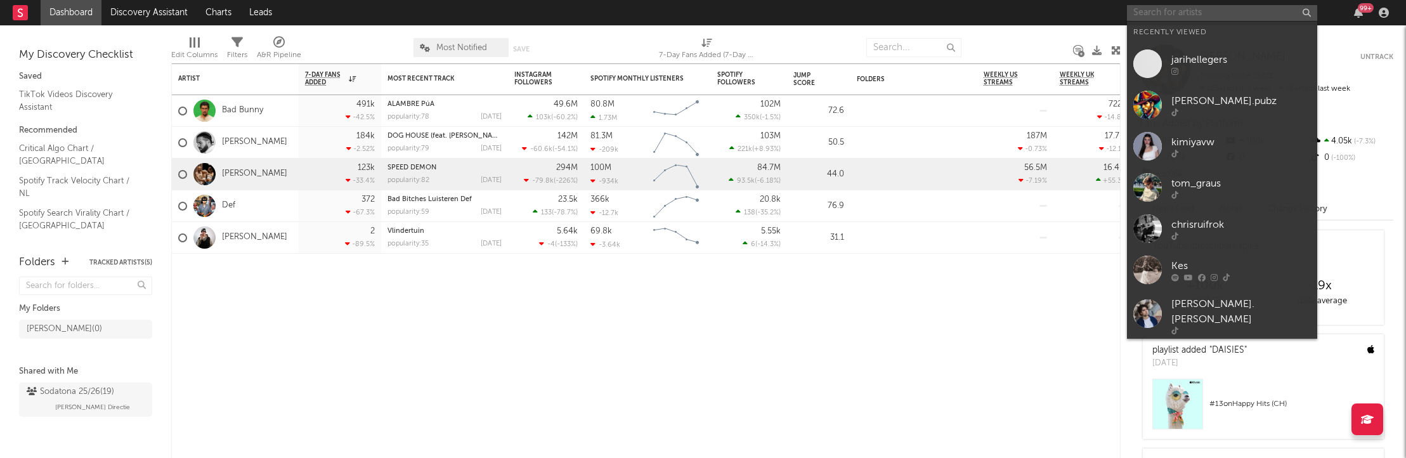 This screenshot has width=1406, height=458. Describe the element at coordinates (444, 136) in the screenshot. I see `div: DOG HOUSE (feat. Julia Wolf & Yeat)` at that location.